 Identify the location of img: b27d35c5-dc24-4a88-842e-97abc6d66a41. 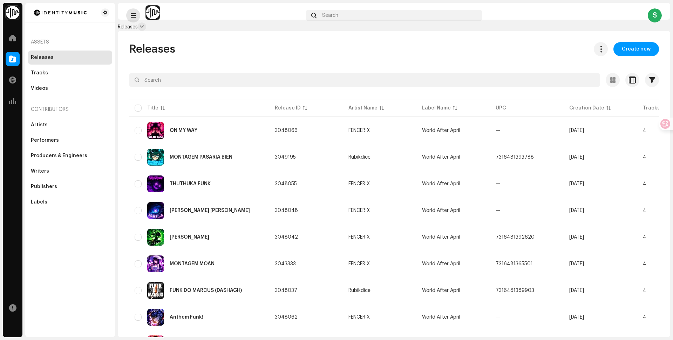
(156, 210).